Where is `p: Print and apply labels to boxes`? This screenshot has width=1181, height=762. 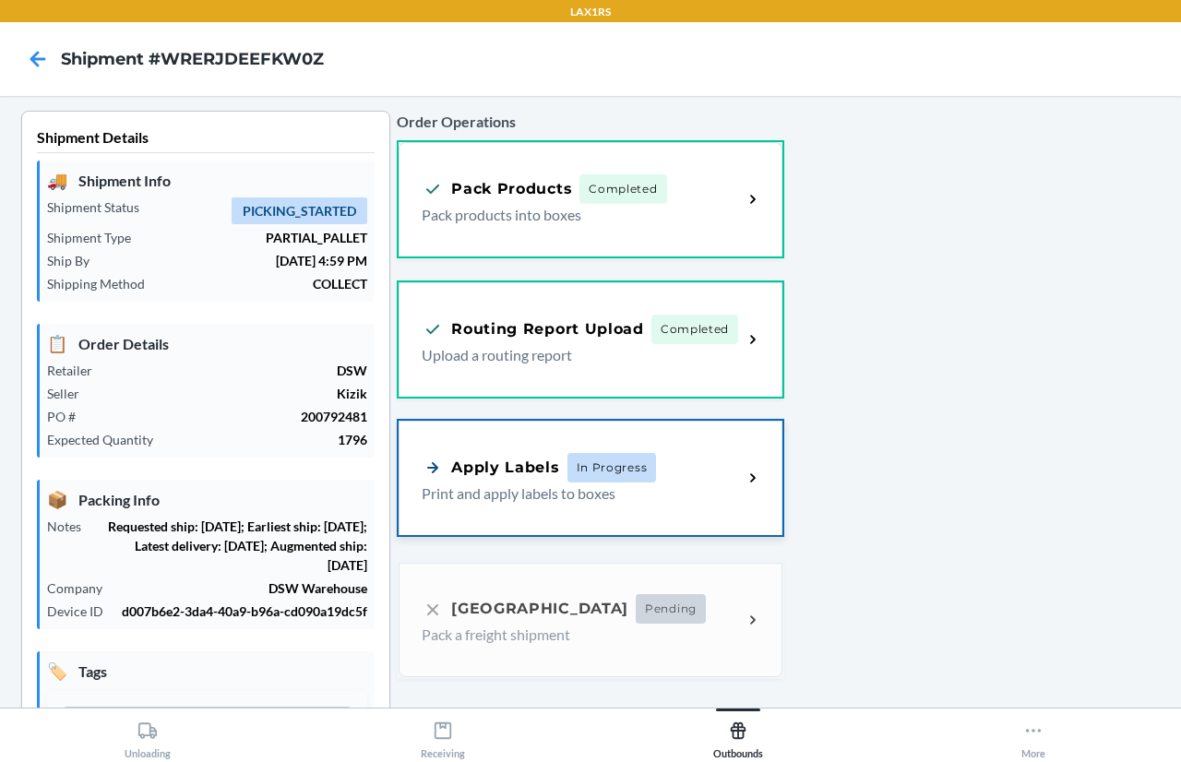
p: Print and apply labels to boxes is located at coordinates (574, 494).